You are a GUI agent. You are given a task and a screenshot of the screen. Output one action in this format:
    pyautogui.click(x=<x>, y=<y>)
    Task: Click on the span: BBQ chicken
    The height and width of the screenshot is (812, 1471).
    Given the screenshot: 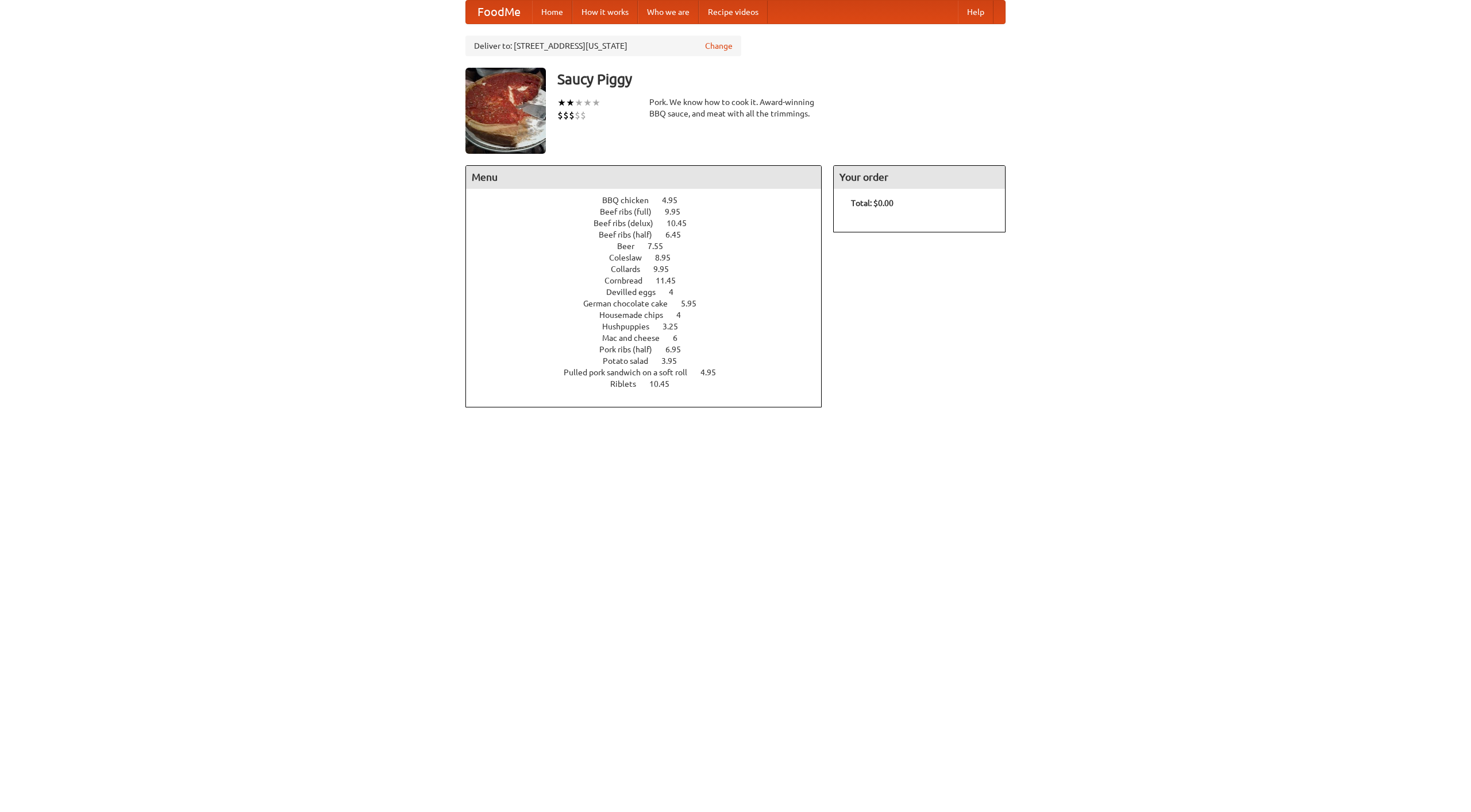 What is the action you would take?
    pyautogui.click(x=630, y=200)
    